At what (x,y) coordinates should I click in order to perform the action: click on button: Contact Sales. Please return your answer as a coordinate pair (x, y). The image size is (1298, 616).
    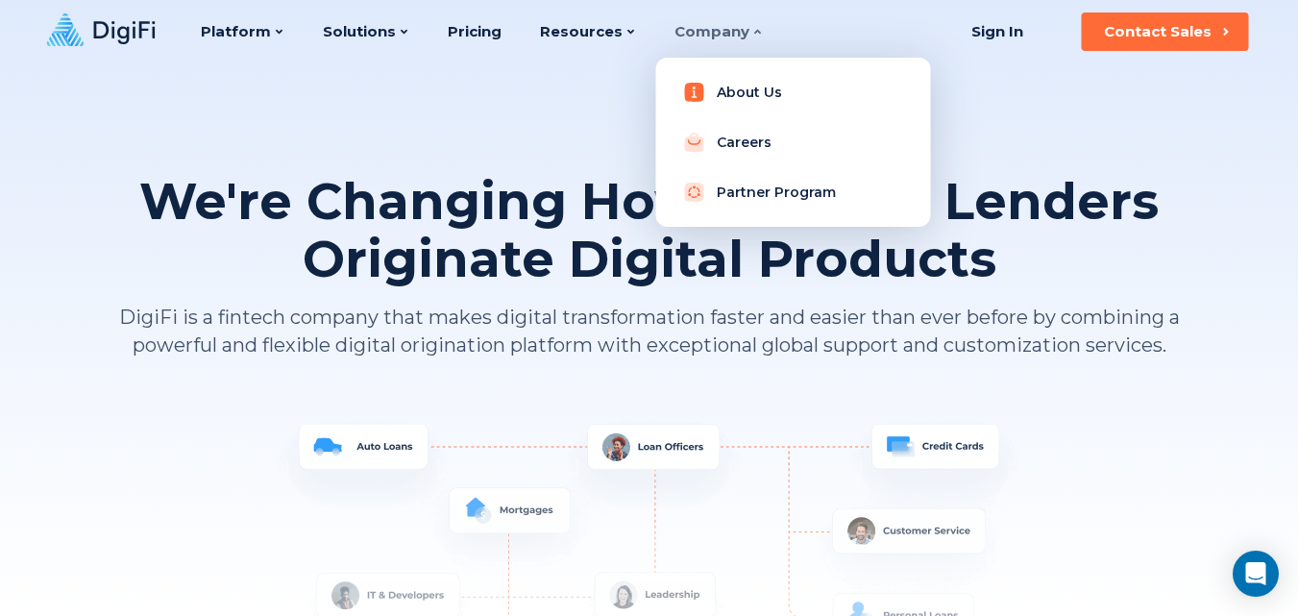
    Looking at the image, I should click on (1165, 32).